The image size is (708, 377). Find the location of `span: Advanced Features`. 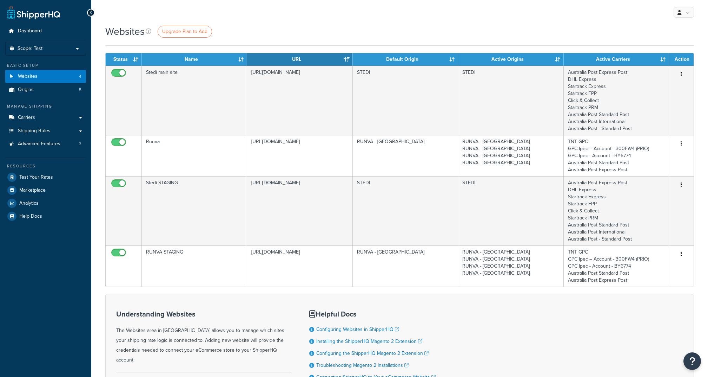

span: Advanced Features is located at coordinates (39, 144).